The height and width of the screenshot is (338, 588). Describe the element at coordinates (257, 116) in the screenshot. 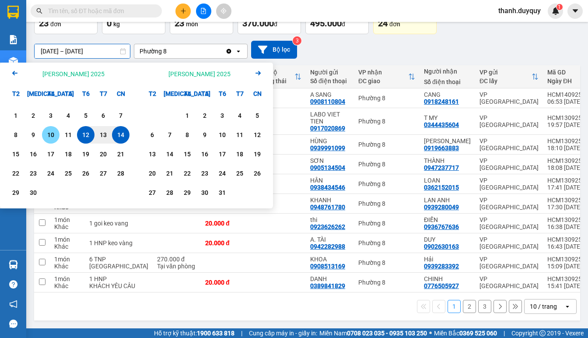

I see `div: Choose Chủ Nhật, tháng 10 5 2025. It's available.` at that location.